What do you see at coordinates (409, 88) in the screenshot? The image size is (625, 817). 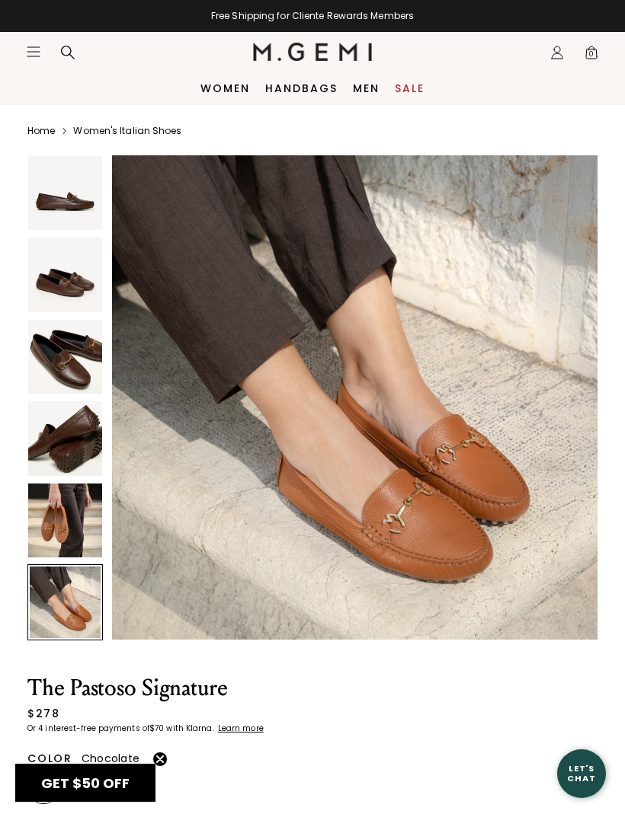 I see `a: Sale` at bounding box center [409, 88].